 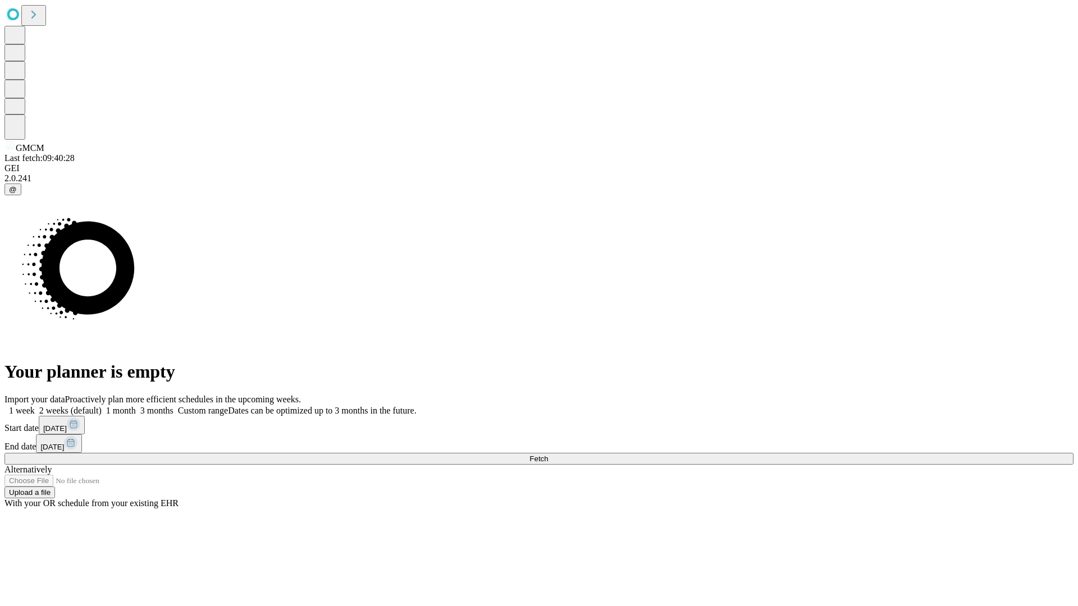 What do you see at coordinates (539, 168) in the screenshot?
I see `div: GEI` at bounding box center [539, 168].